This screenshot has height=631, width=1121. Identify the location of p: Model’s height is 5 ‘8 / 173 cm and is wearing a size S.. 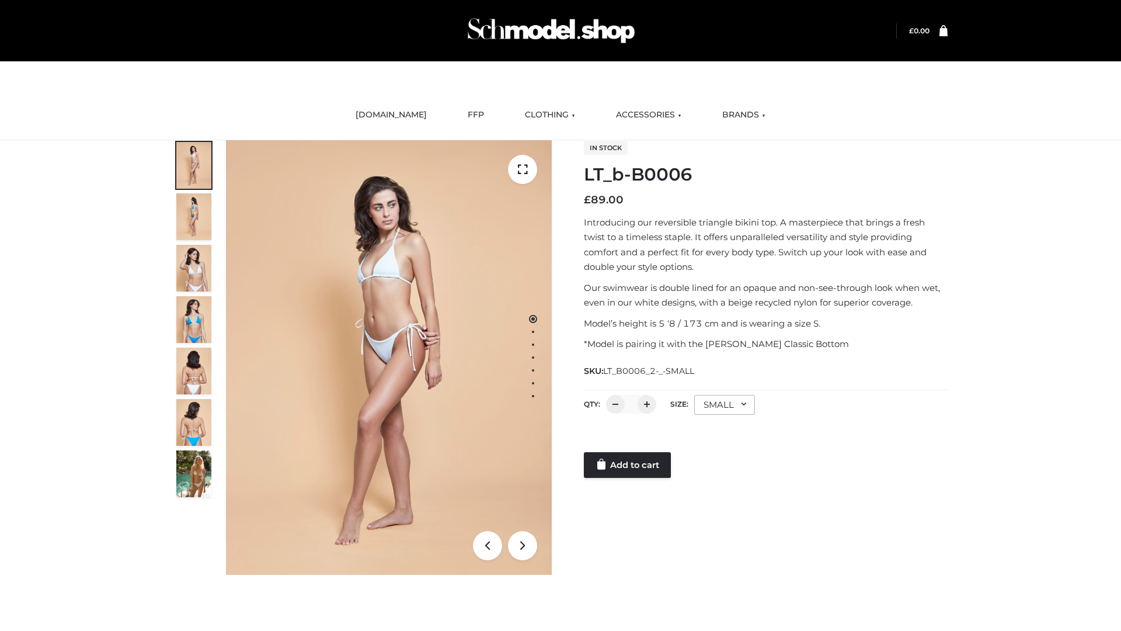
(765, 323).